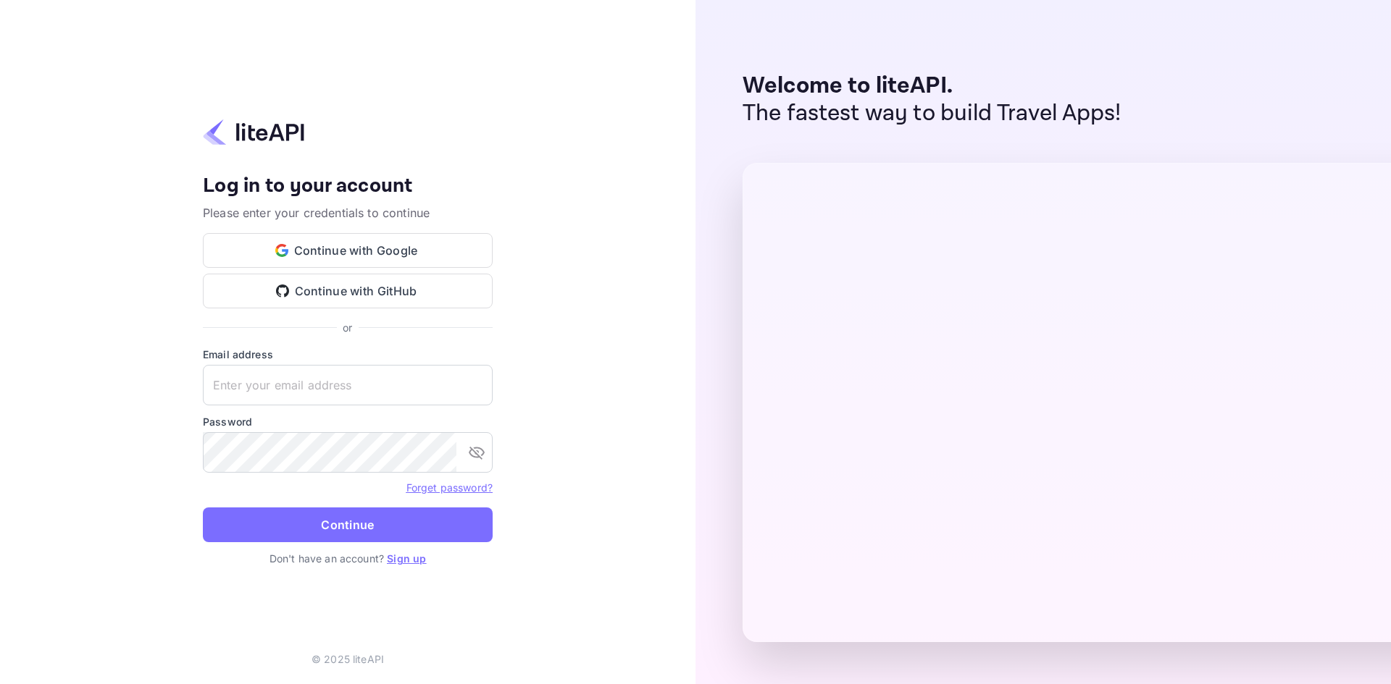 The height and width of the screenshot is (684, 1391). I want to click on a: Forget password?, so click(449, 487).